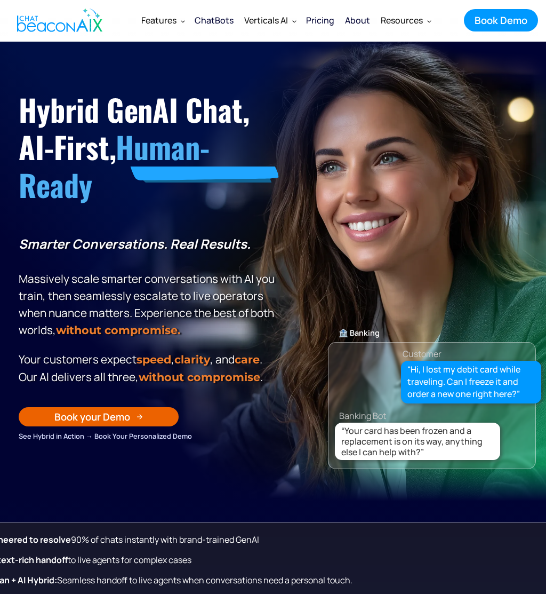 This screenshot has width=546, height=594. Describe the element at coordinates (148, 147) in the screenshot. I see `h1: Hybrid GenAI Chat, AI-First,` at that location.